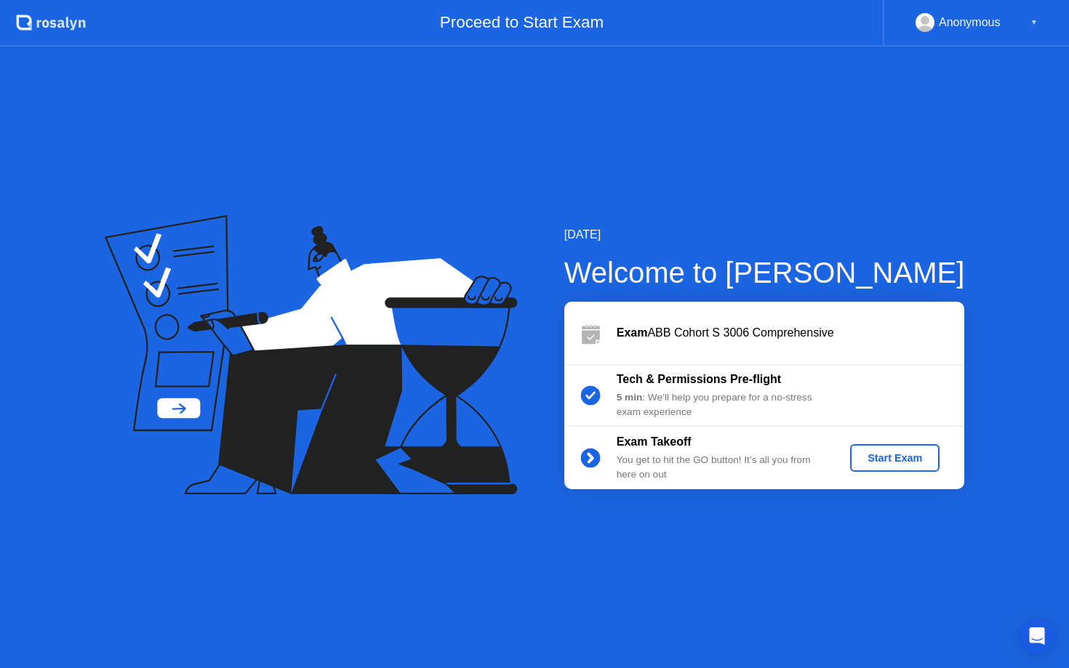  Describe the element at coordinates (895, 458) in the screenshot. I see `button: Start Exam` at that location.